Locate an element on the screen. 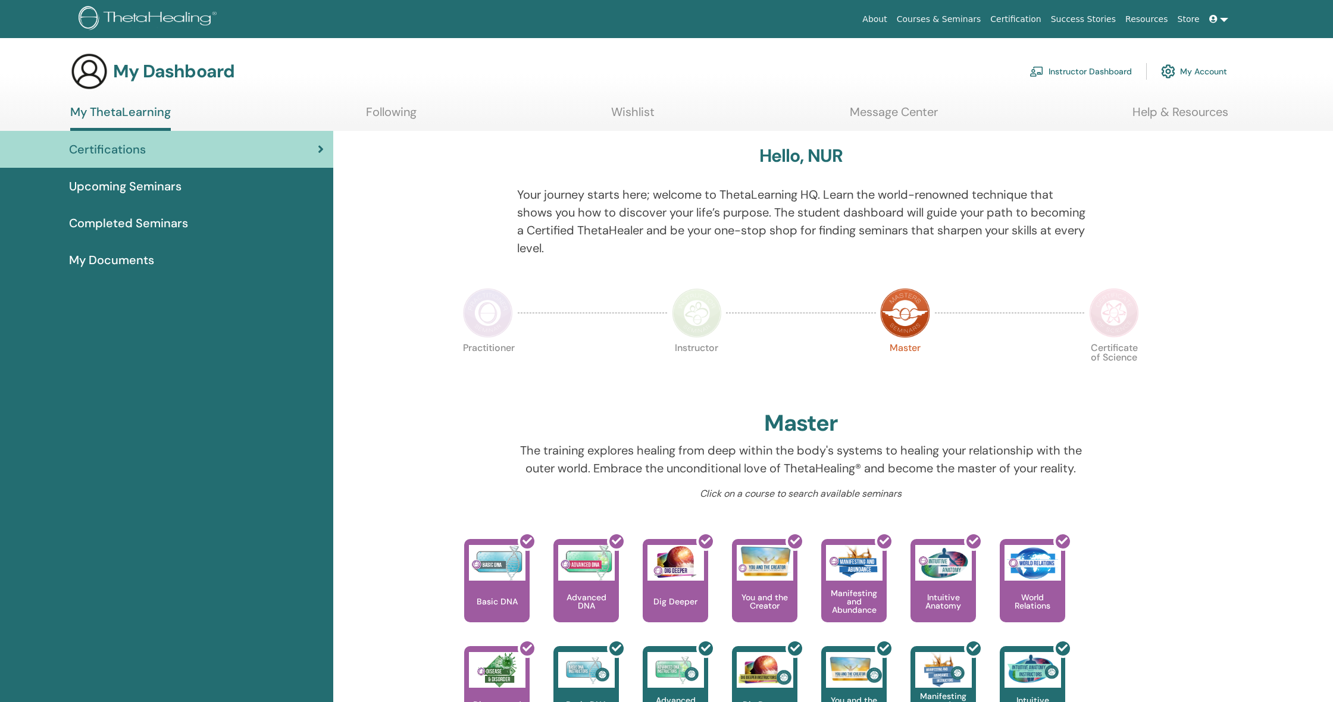 The image size is (1333, 702). a: Advanced DNA Advanced DNA is located at coordinates (586, 593).